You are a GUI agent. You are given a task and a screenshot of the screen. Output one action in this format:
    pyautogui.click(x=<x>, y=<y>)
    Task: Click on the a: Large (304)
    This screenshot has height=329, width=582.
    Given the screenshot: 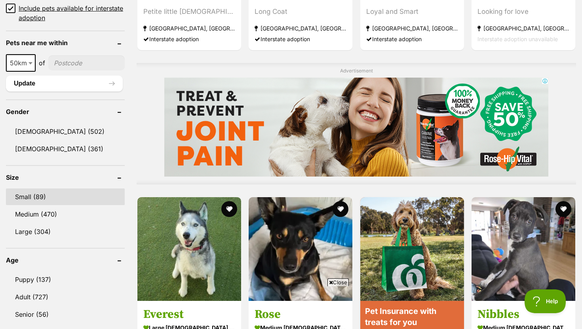 What is the action you would take?
    pyautogui.click(x=65, y=232)
    